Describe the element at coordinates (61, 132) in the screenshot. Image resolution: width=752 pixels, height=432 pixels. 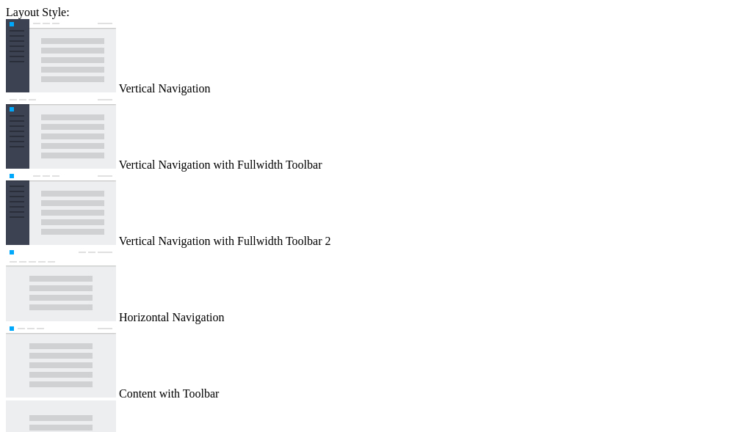
I see `img: vertical-nav-with-full-toolbar.jpg` at that location.